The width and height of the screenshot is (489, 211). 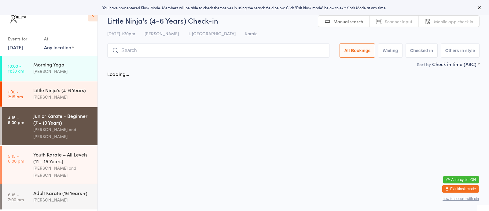 What do you see at coordinates (245, 7) in the screenshot?
I see `div: You have now entered Kiosk Mode. Members will be able to check themselves in using the search fie...` at bounding box center [245, 7].